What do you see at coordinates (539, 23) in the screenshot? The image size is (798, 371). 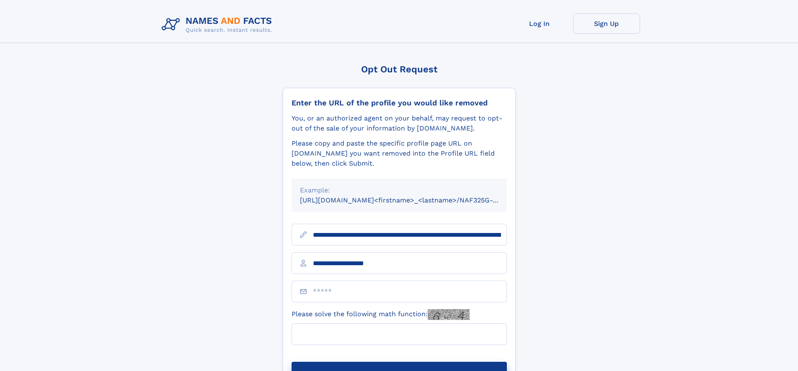 I see `a: Log In` at bounding box center [539, 23].